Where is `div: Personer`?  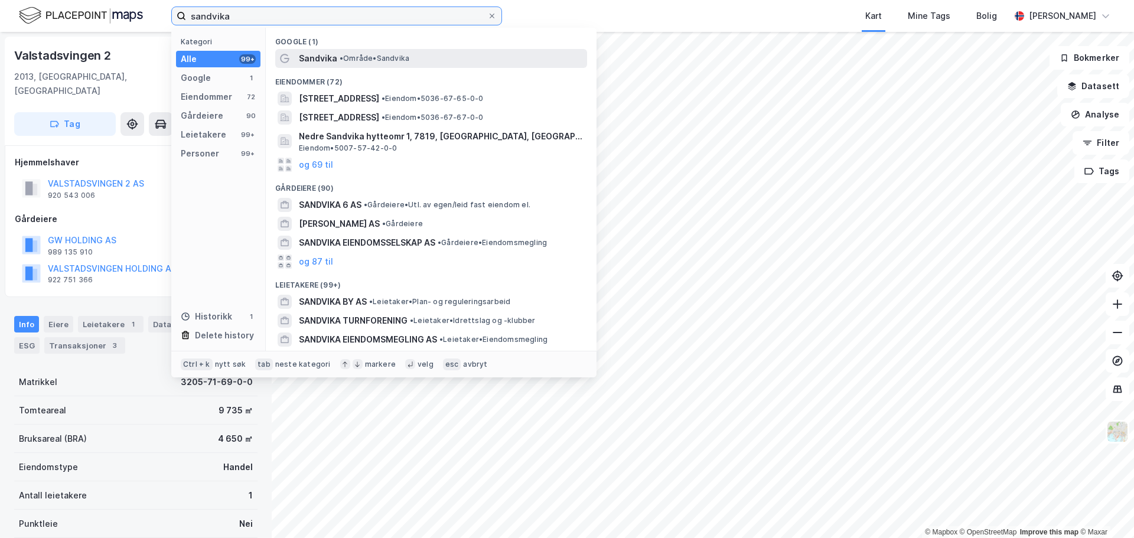 div: Personer is located at coordinates (200, 154).